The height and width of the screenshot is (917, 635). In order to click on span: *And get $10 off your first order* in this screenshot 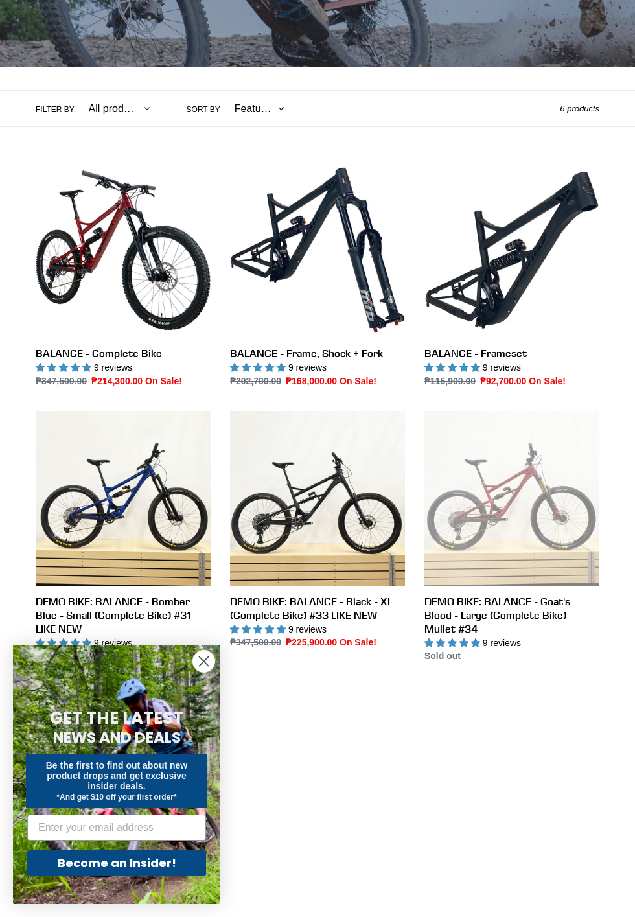, I will do `click(116, 797)`.